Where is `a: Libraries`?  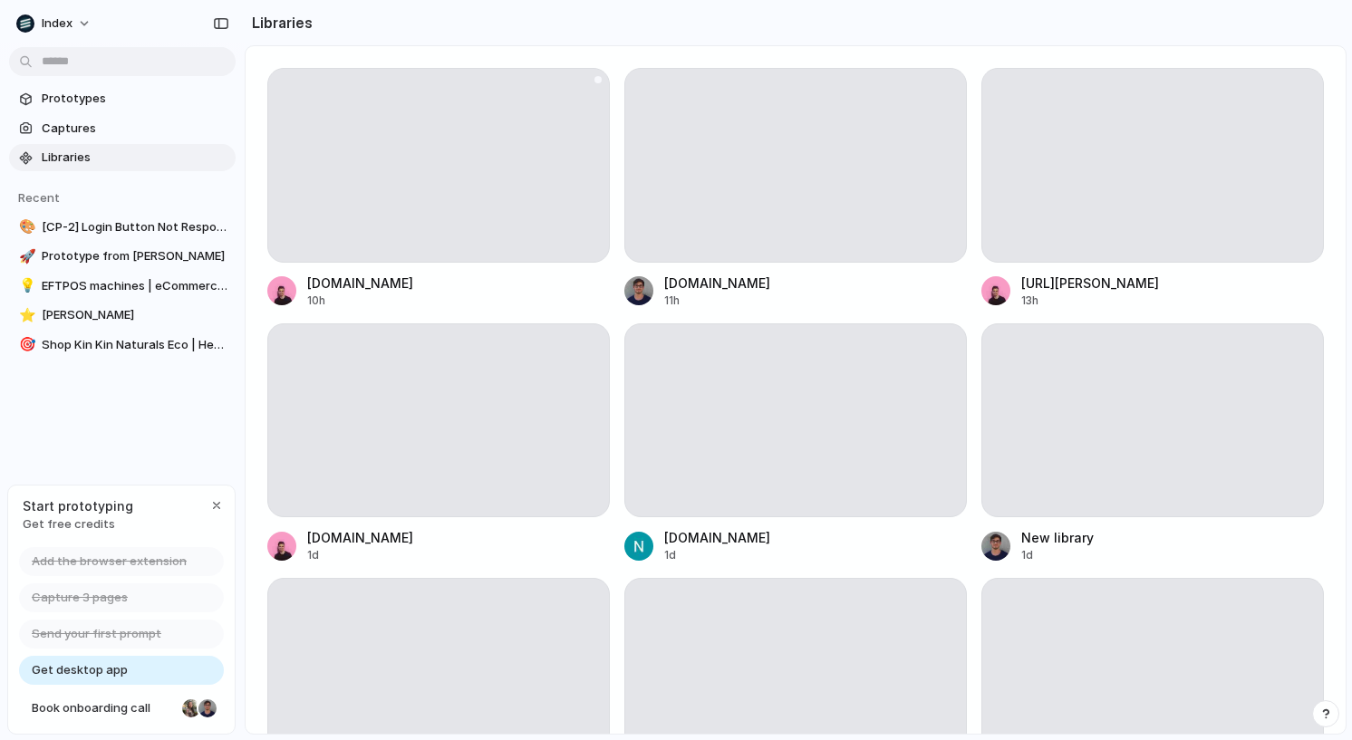
a: Libraries is located at coordinates (122, 158).